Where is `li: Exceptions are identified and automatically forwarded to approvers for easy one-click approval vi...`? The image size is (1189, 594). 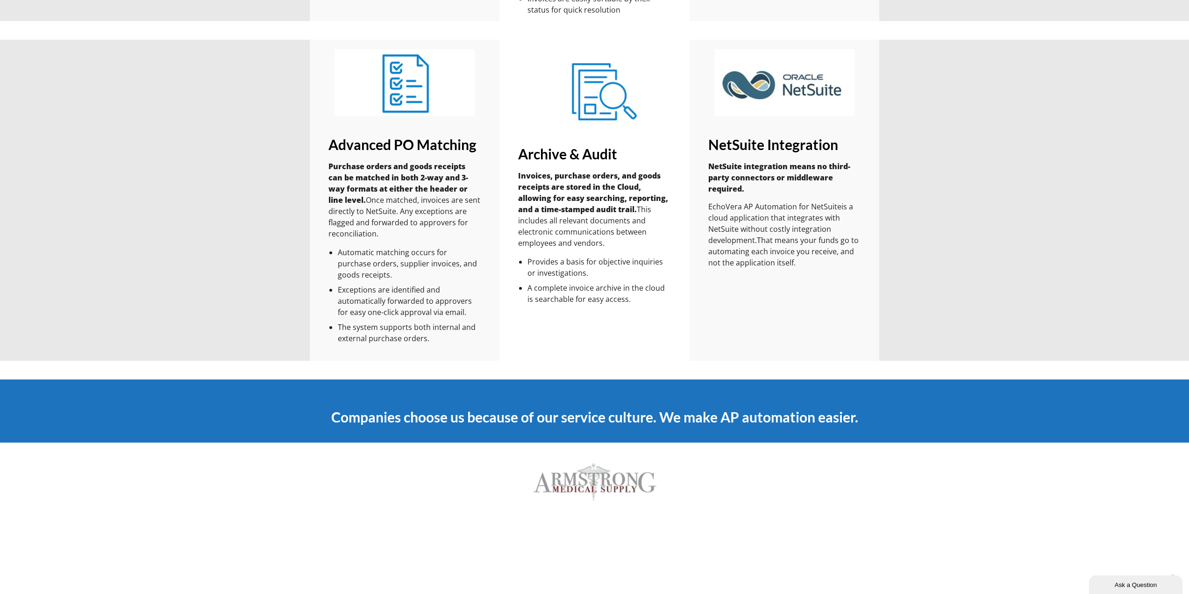 li: Exceptions are identified and automatically forwarded to approvers for easy one-click approval vi... is located at coordinates (409, 301).